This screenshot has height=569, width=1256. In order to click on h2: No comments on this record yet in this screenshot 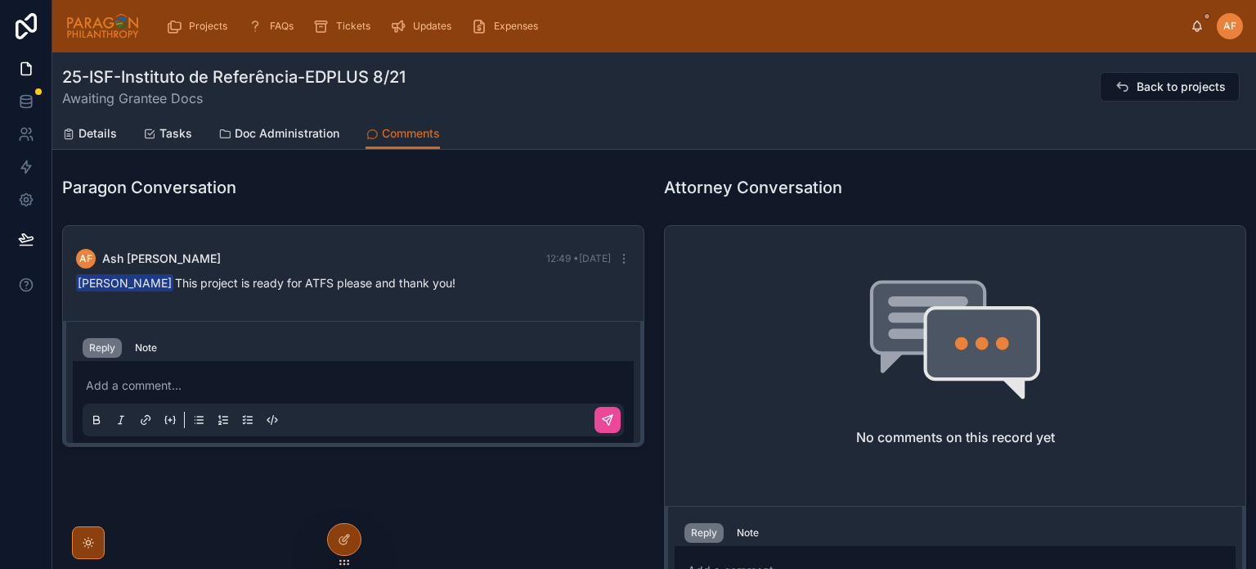, I will do `click(955, 437)`.